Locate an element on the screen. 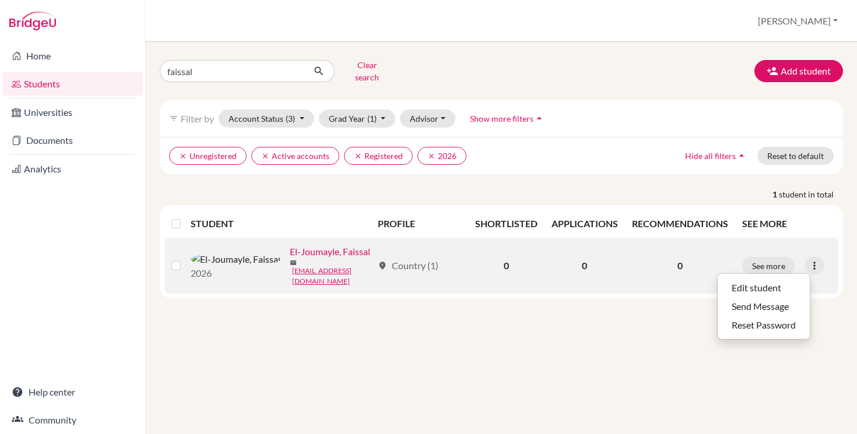  a: Analytics is located at coordinates (72, 169).